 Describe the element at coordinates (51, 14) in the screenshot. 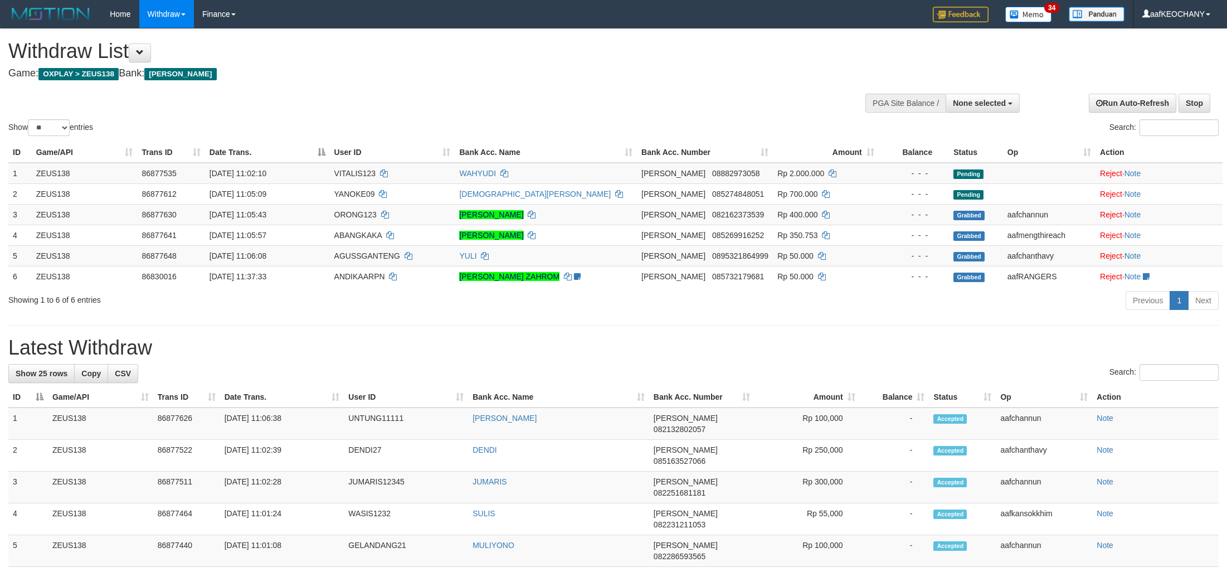

I see `img: MOTION_logo.png` at that location.